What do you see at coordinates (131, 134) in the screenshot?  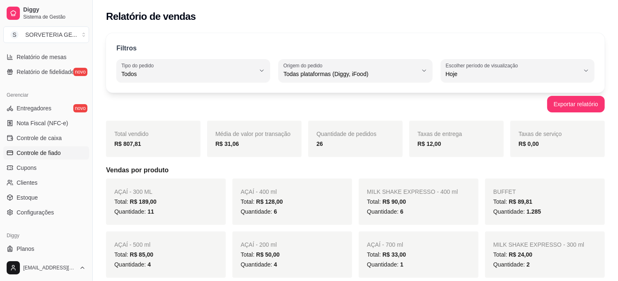 I see `span: Total vendido` at bounding box center [131, 134].